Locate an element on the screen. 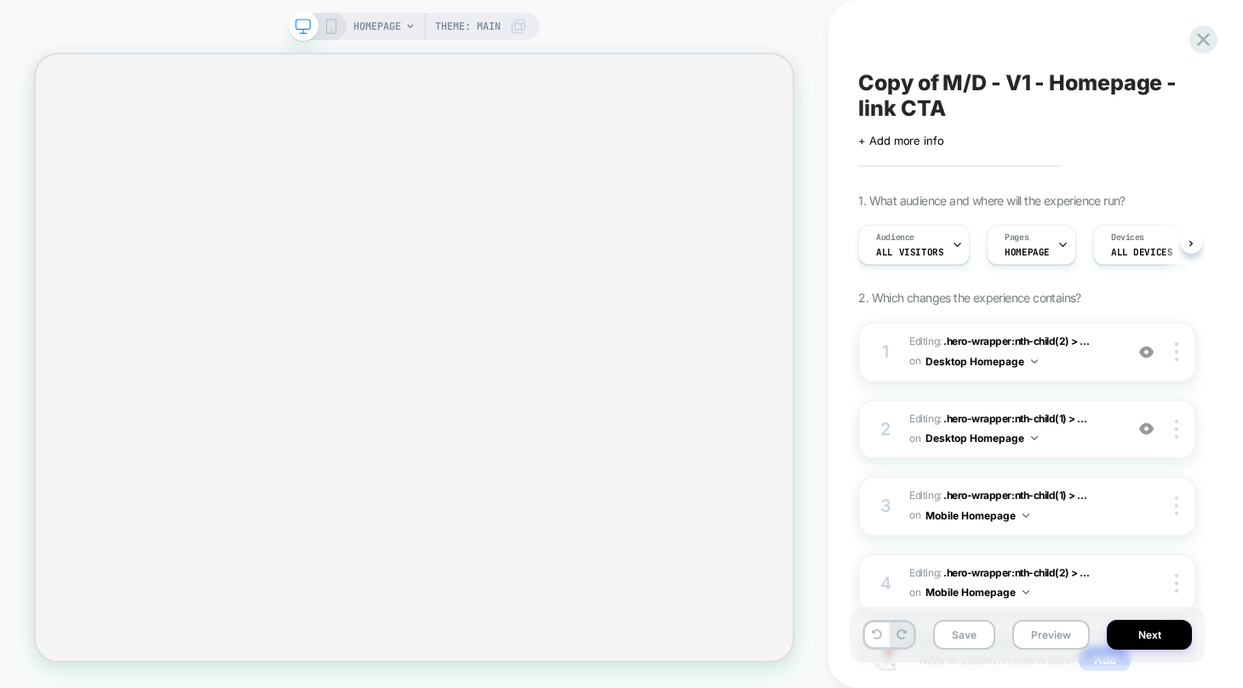  div: 1 is located at coordinates (886, 352).